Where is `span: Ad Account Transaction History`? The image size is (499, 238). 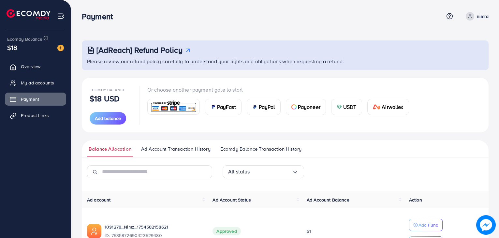 span: Ad Account Transaction History is located at coordinates (176, 149).